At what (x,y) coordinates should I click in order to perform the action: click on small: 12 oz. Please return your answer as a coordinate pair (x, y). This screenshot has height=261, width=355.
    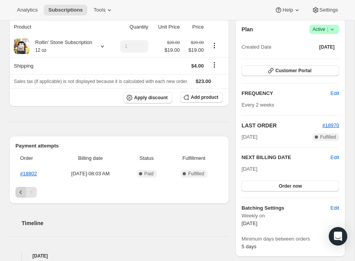
    Looking at the image, I should click on (41, 50).